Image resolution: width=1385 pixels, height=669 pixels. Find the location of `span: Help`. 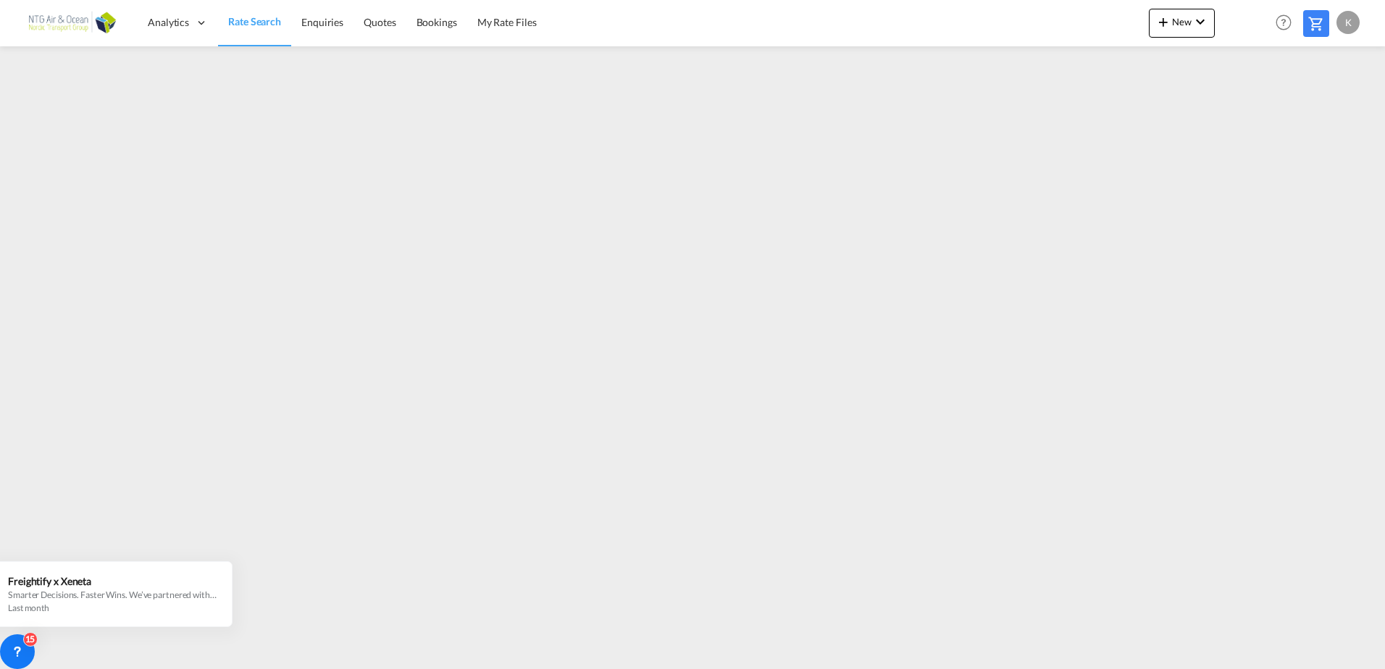

span: Help is located at coordinates (1283, 22).